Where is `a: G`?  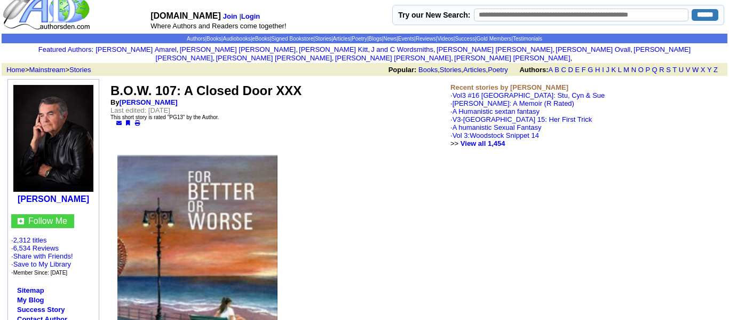 a: G is located at coordinates (591, 69).